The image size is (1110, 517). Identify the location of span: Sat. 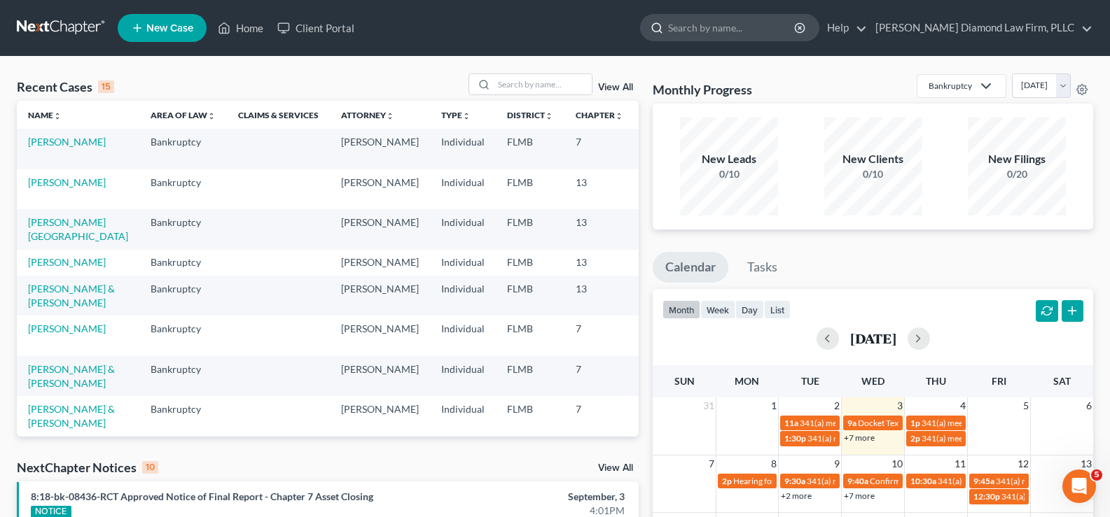
(1061, 381).